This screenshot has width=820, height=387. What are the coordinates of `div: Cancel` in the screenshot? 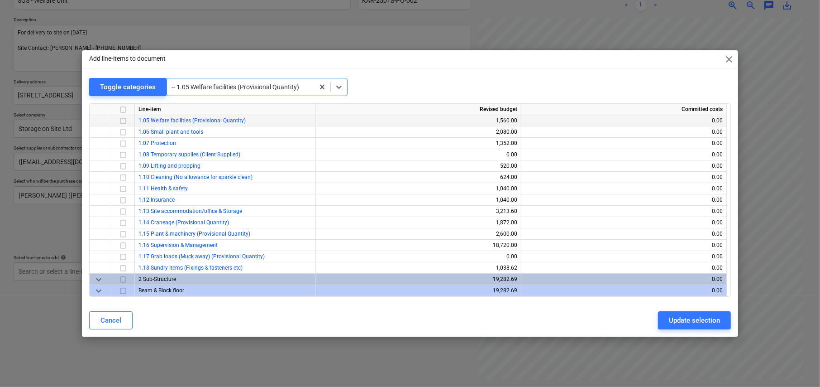 It's located at (111, 320).